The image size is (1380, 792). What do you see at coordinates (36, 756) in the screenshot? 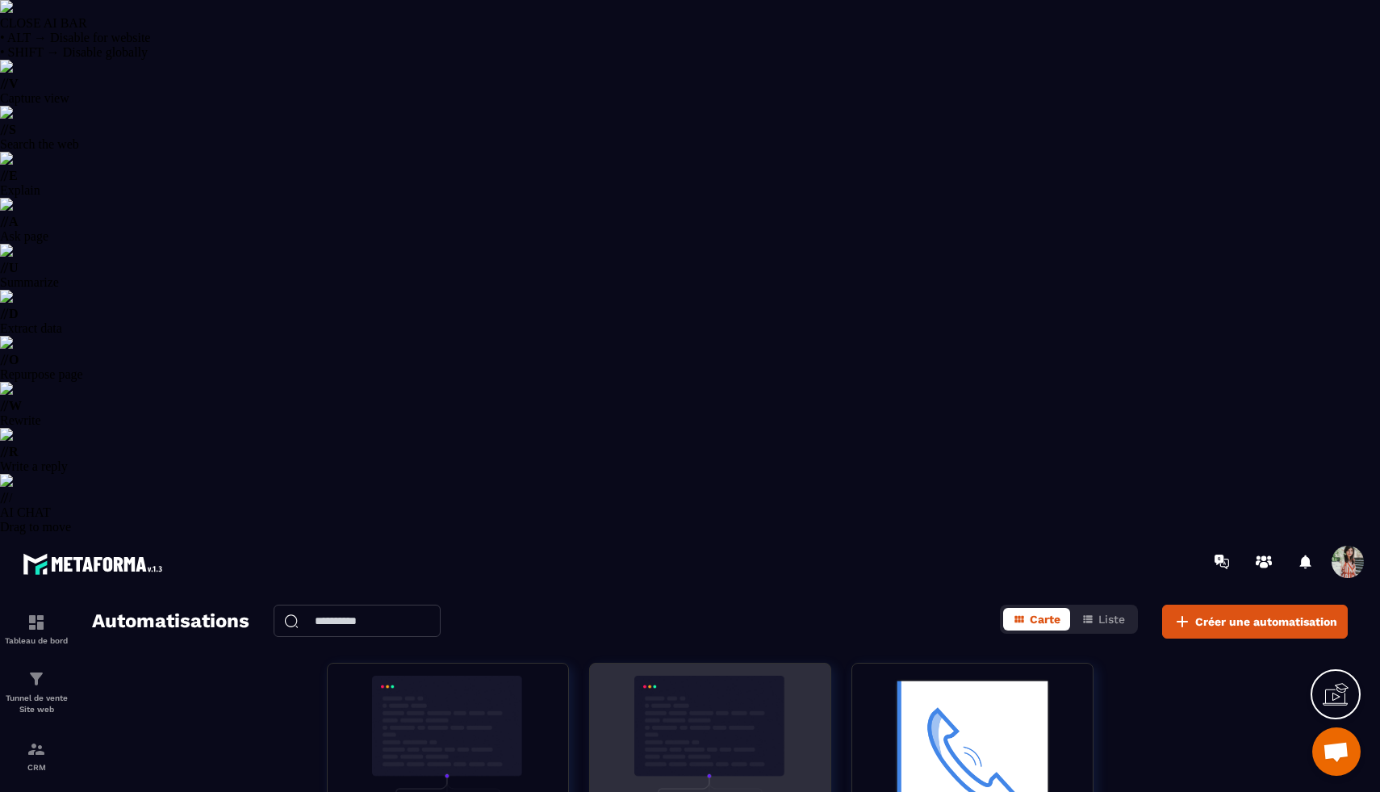
I see `a: formationformationCRM` at bounding box center [36, 756].